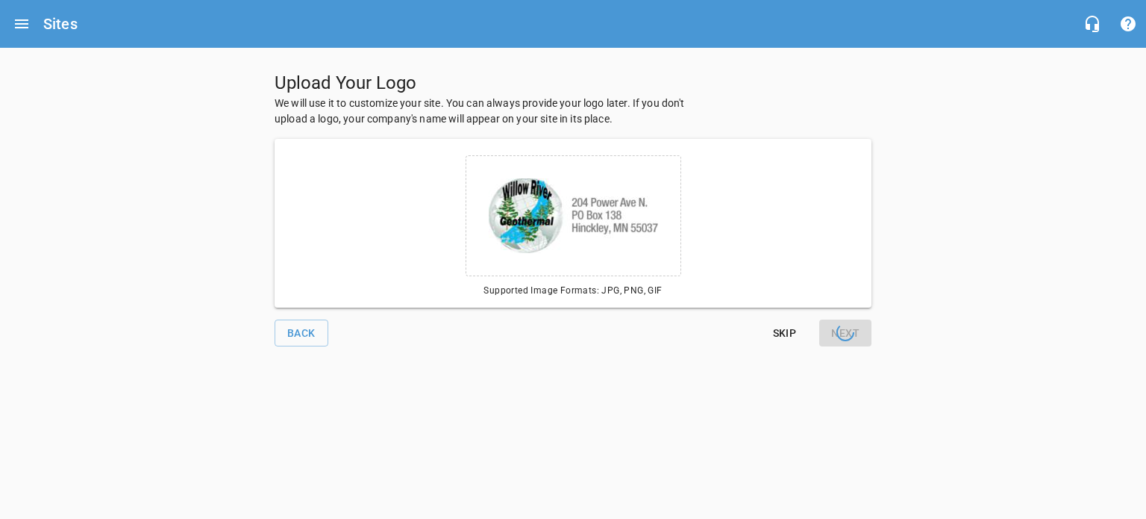 The height and width of the screenshot is (519, 1146). I want to click on img: 210-co_106_sitelogo.png, so click(573, 216).